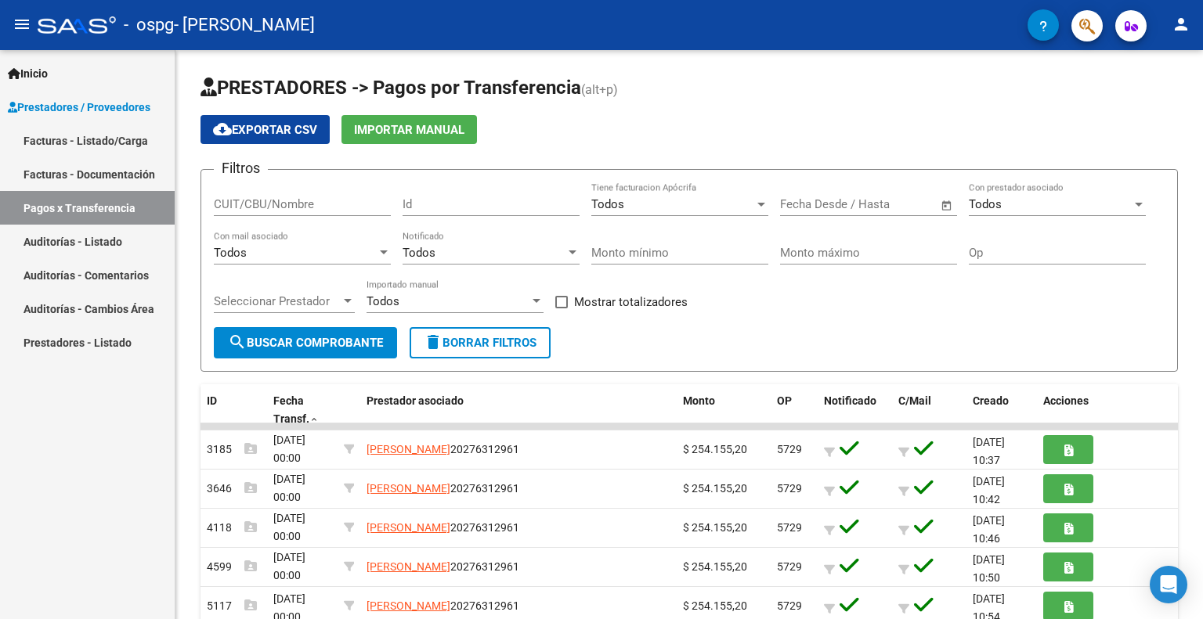 This screenshot has width=1203, height=619. Describe the element at coordinates (599, 89) in the screenshot. I see `span: (alt+p)` at that location.